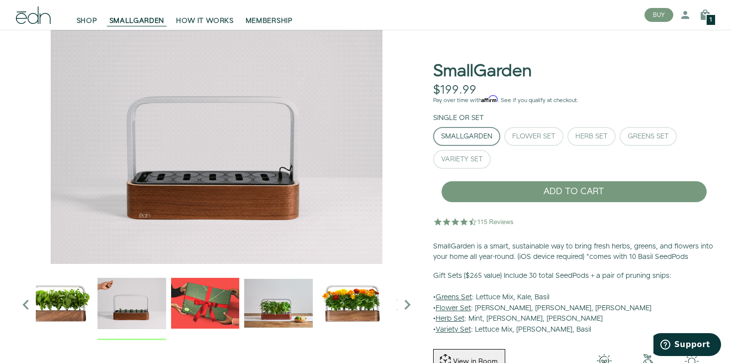  I want to click on div: $199.99, so click(455, 90).